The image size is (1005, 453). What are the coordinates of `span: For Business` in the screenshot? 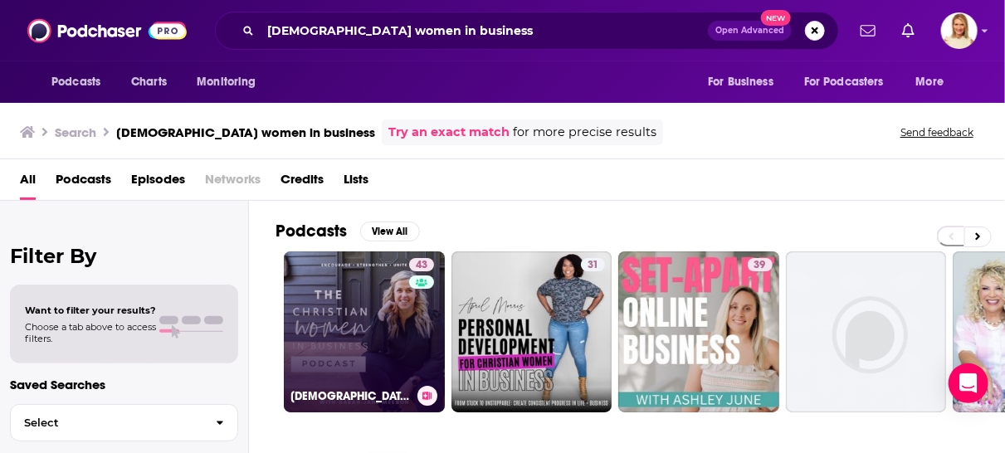 It's located at (740, 82).